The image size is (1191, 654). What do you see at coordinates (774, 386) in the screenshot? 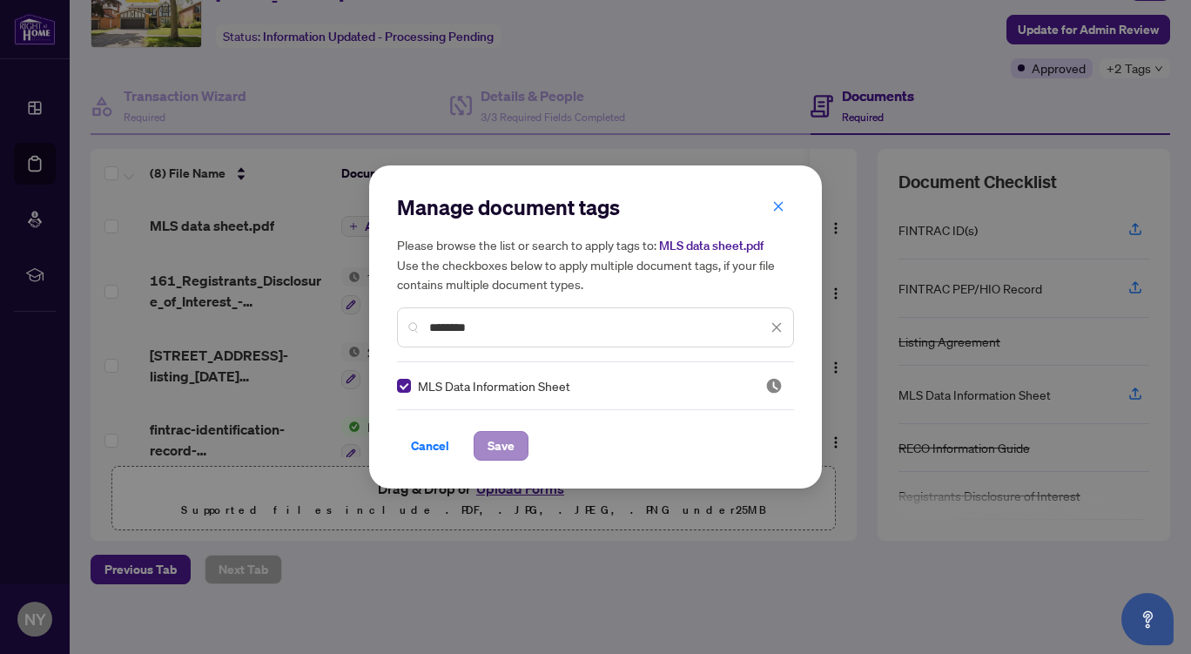
I see `img: status` at bounding box center [774, 386].